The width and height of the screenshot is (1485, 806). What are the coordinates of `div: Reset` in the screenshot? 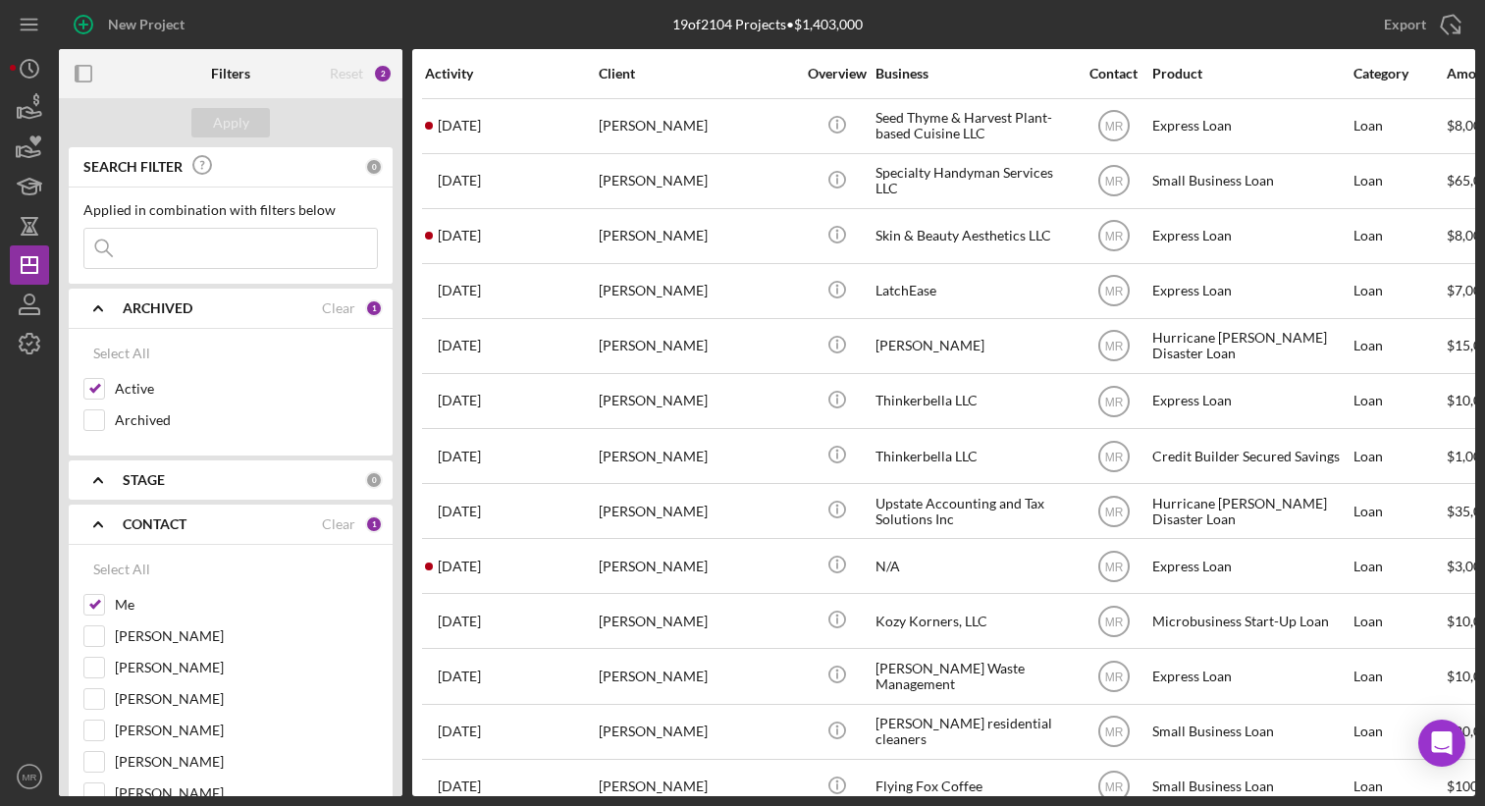 It's located at (347, 74).